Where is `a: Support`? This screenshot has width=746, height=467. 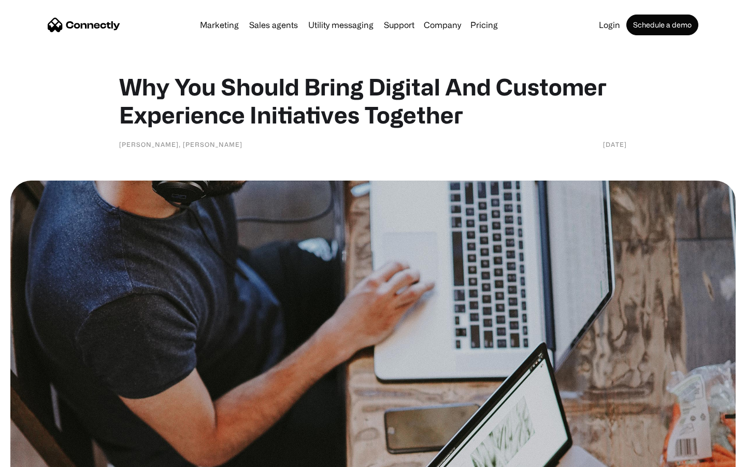 a: Support is located at coordinates (399, 25).